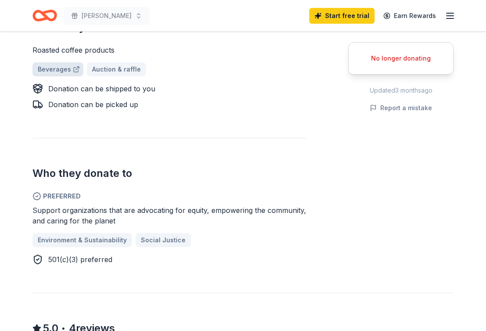 The width and height of the screenshot is (486, 331). Describe the element at coordinates (80, 259) in the screenshot. I see `span: 501(c)(3) preferred` at that location.